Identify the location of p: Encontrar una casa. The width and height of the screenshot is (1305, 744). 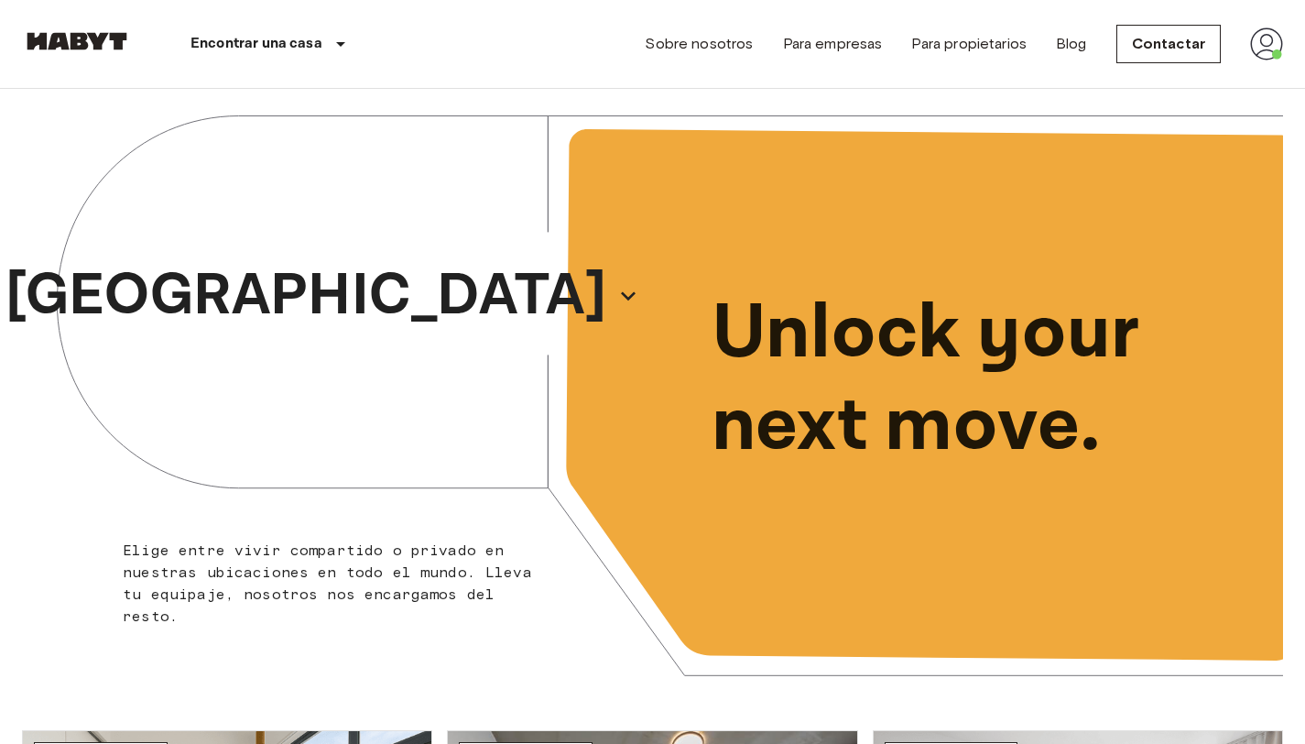
(256, 44).